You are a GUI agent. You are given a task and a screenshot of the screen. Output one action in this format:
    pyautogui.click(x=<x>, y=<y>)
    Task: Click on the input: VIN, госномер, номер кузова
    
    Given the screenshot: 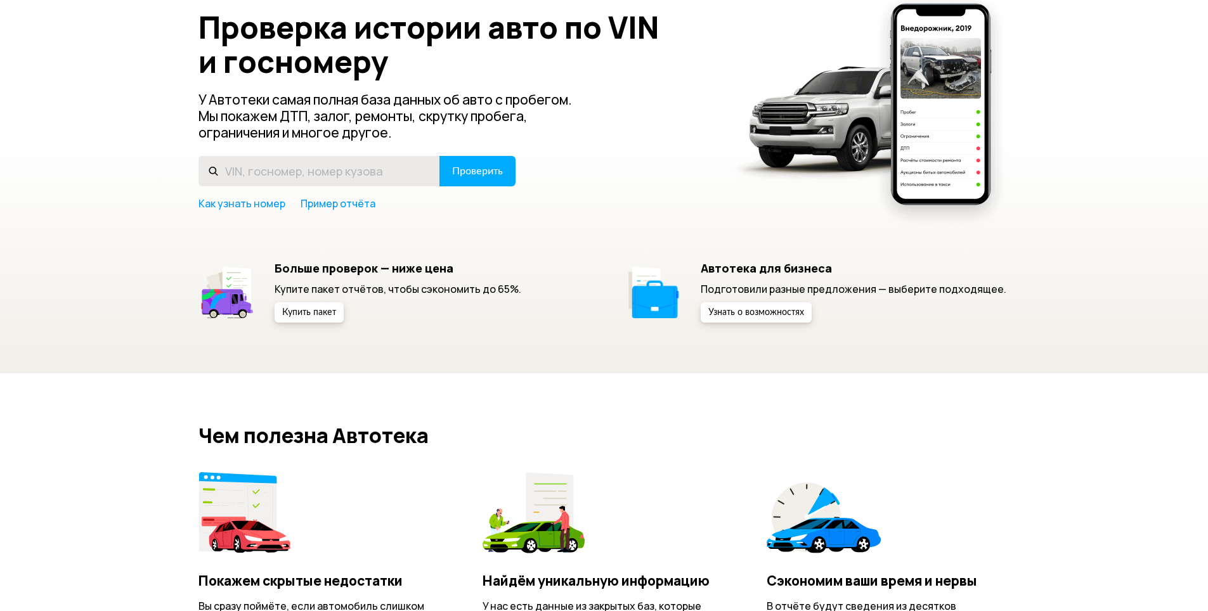 What is the action you would take?
    pyautogui.click(x=319, y=171)
    